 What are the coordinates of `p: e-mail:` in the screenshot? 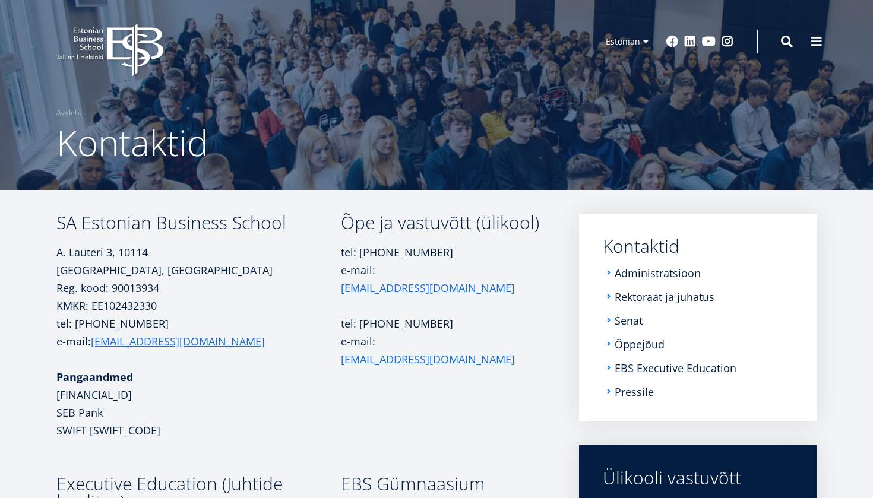 It's located at (442, 350).